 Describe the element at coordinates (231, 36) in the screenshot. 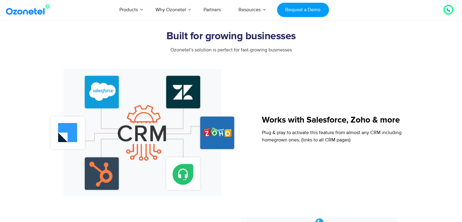

I see `h2: Built for growing businesses` at that location.